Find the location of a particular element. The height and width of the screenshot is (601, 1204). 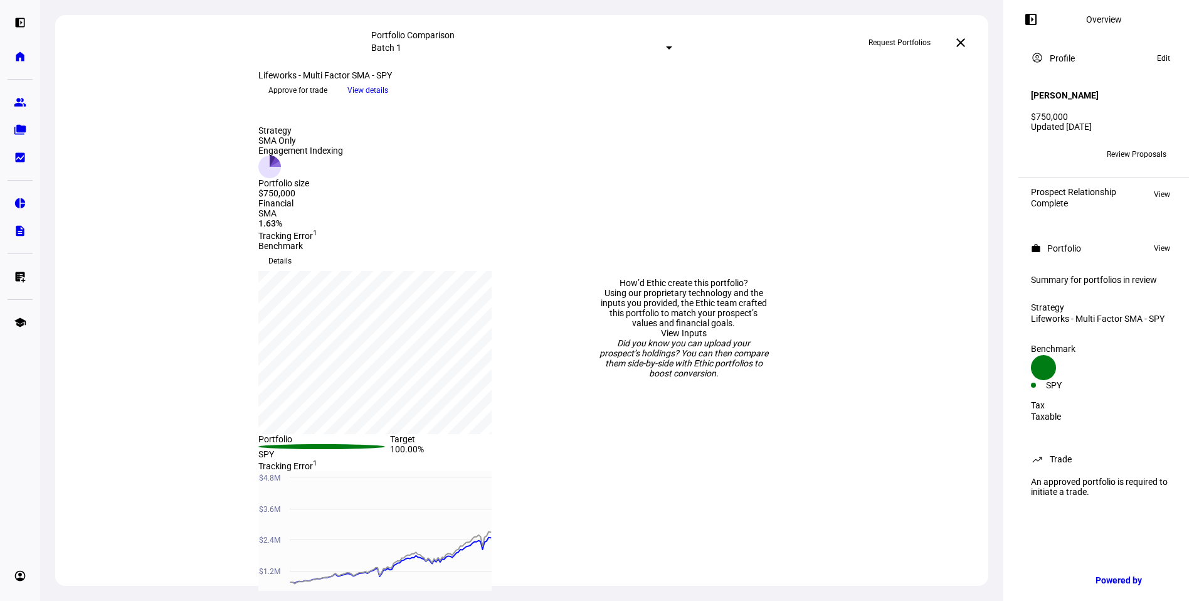

div: Portfolio size is located at coordinates (300, 183).